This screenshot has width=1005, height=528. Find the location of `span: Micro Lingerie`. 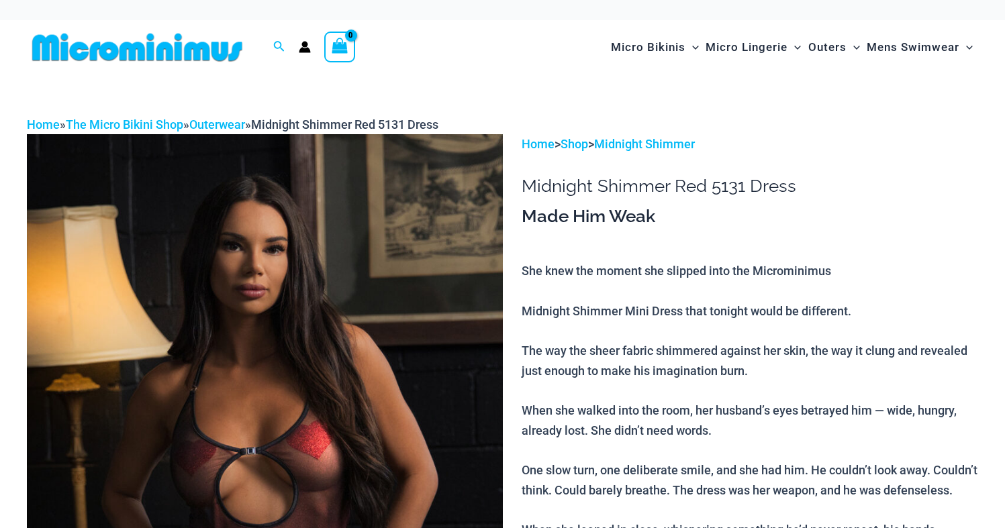

span: Micro Lingerie is located at coordinates (747, 47).